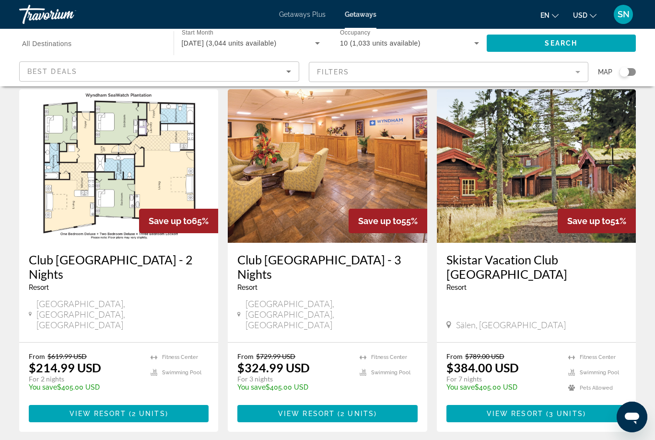 The width and height of the screenshot is (655, 440). What do you see at coordinates (580, 15) in the screenshot?
I see `span: USD` at bounding box center [580, 15].